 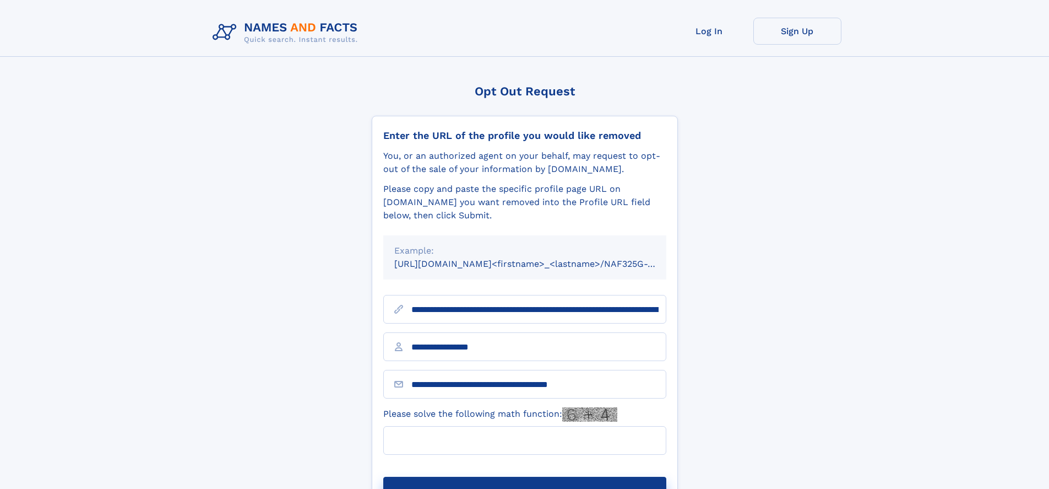 What do you see at coordinates (500, 414) in the screenshot?
I see `label: Please solve the following math function:` at bounding box center [500, 414].